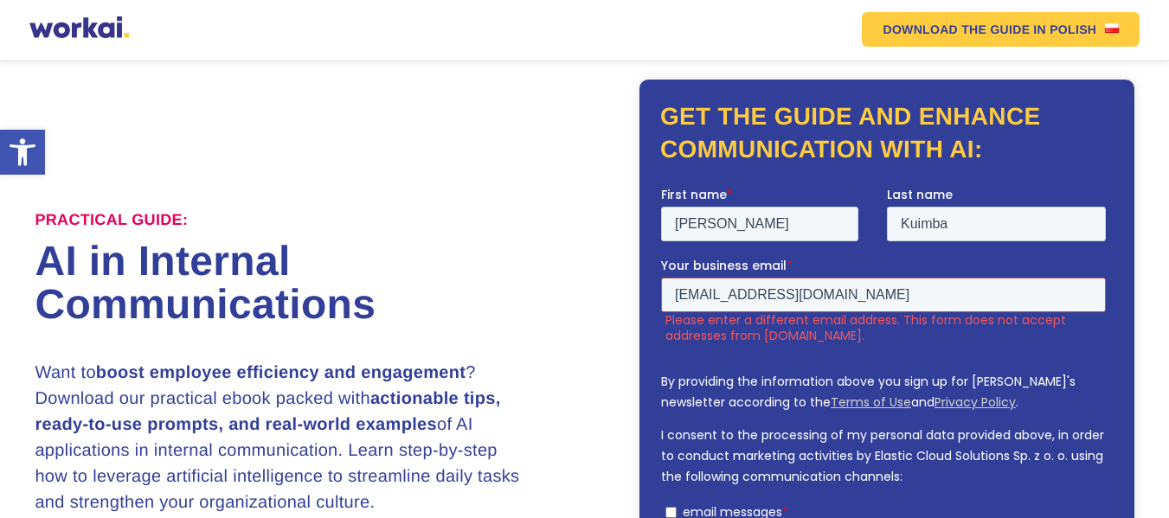  I want to click on img: US flag, so click(1112, 28).